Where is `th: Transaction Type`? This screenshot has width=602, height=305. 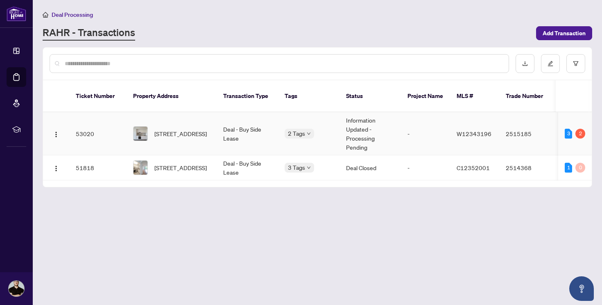 th: Transaction Type is located at coordinates (247, 96).